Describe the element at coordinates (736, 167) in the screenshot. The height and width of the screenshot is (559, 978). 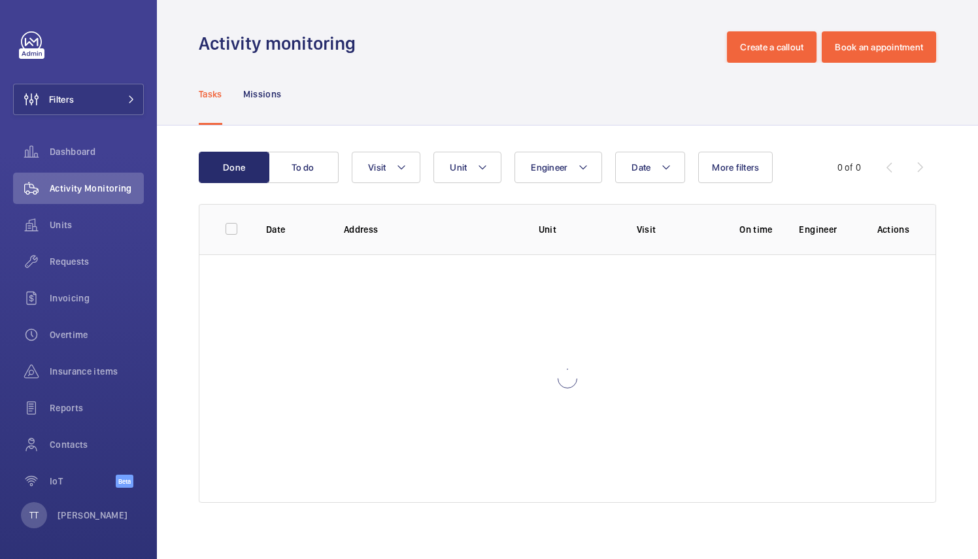
I see `button: More filters` at that location.